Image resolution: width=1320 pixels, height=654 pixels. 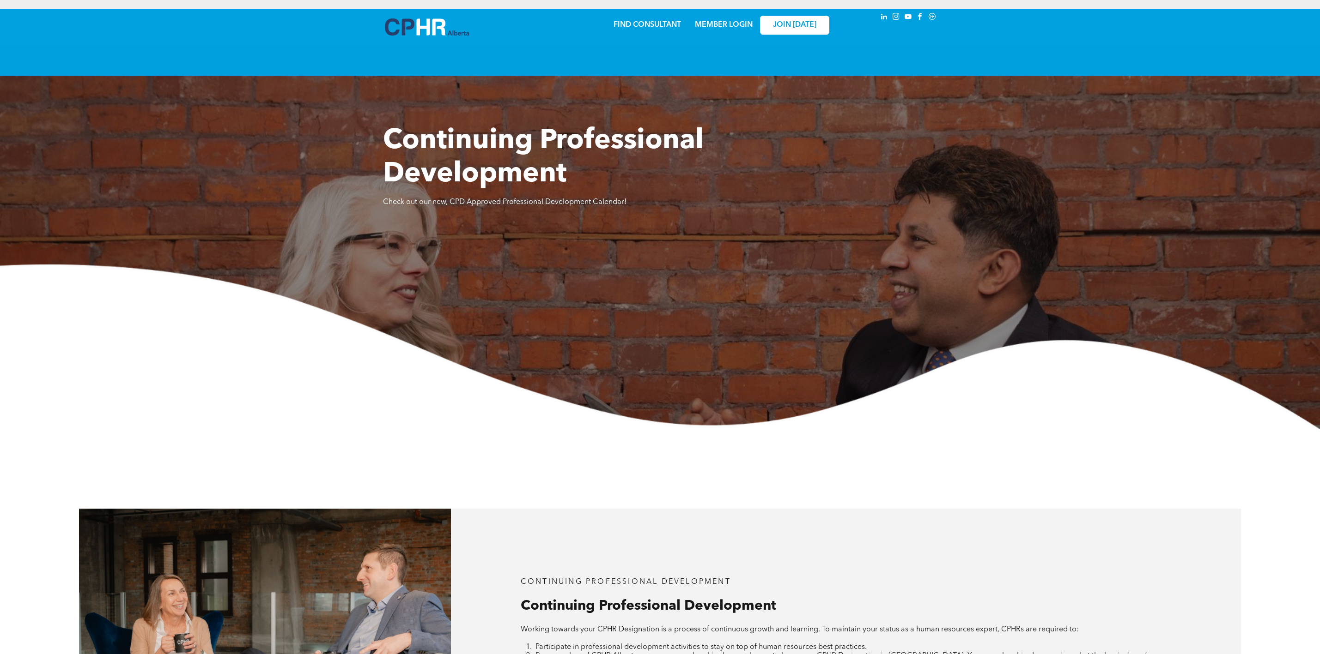 I want to click on a: youtube, so click(x=908, y=18).